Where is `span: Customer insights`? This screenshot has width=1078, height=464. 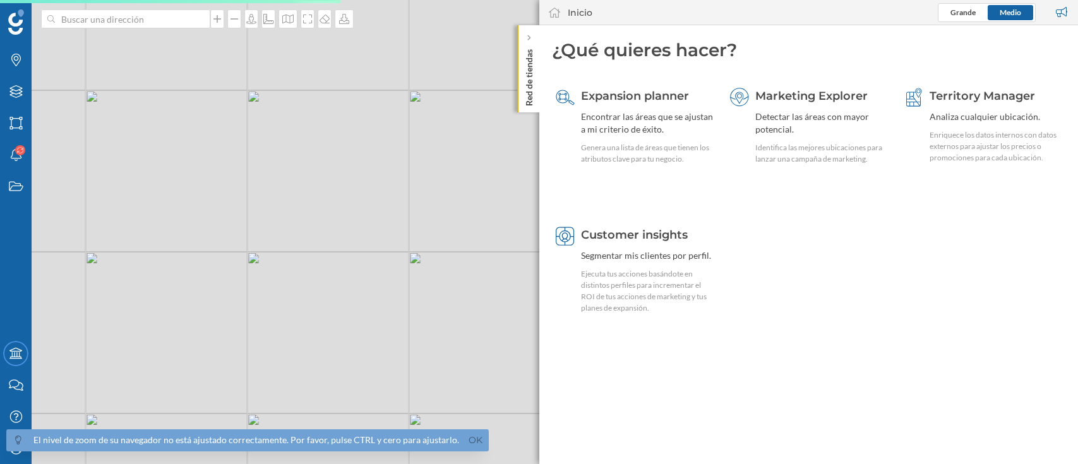 span: Customer insights is located at coordinates (634, 235).